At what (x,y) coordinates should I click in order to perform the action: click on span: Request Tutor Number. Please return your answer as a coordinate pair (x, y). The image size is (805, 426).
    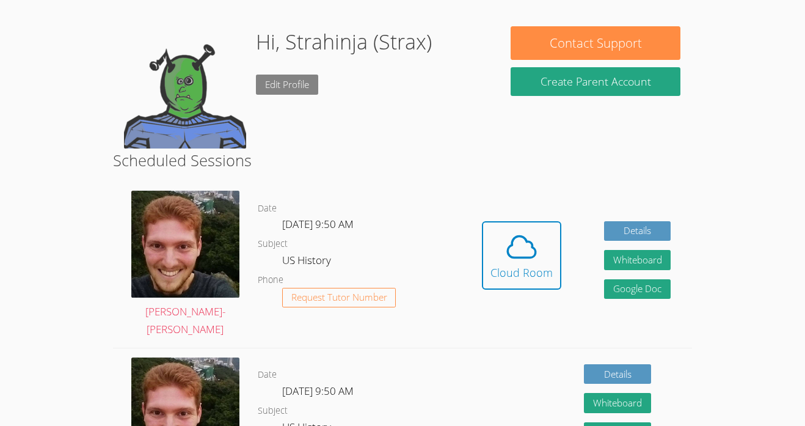
    Looking at the image, I should click on (339, 297).